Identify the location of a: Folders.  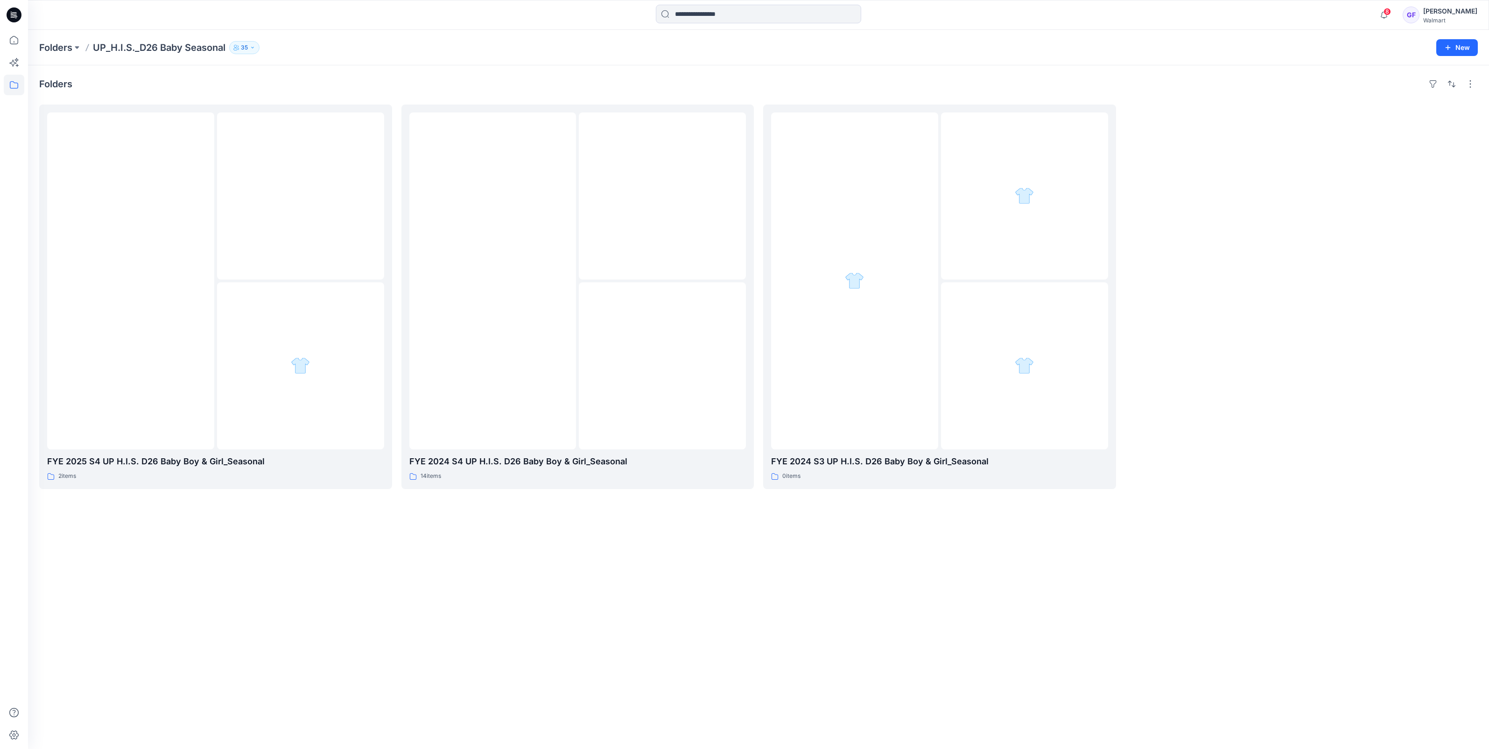
(56, 48).